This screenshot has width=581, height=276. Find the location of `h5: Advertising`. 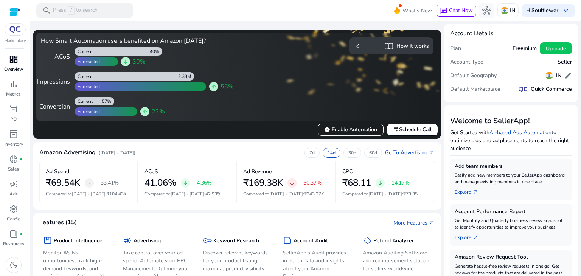

h5: Advertising is located at coordinates (147, 241).